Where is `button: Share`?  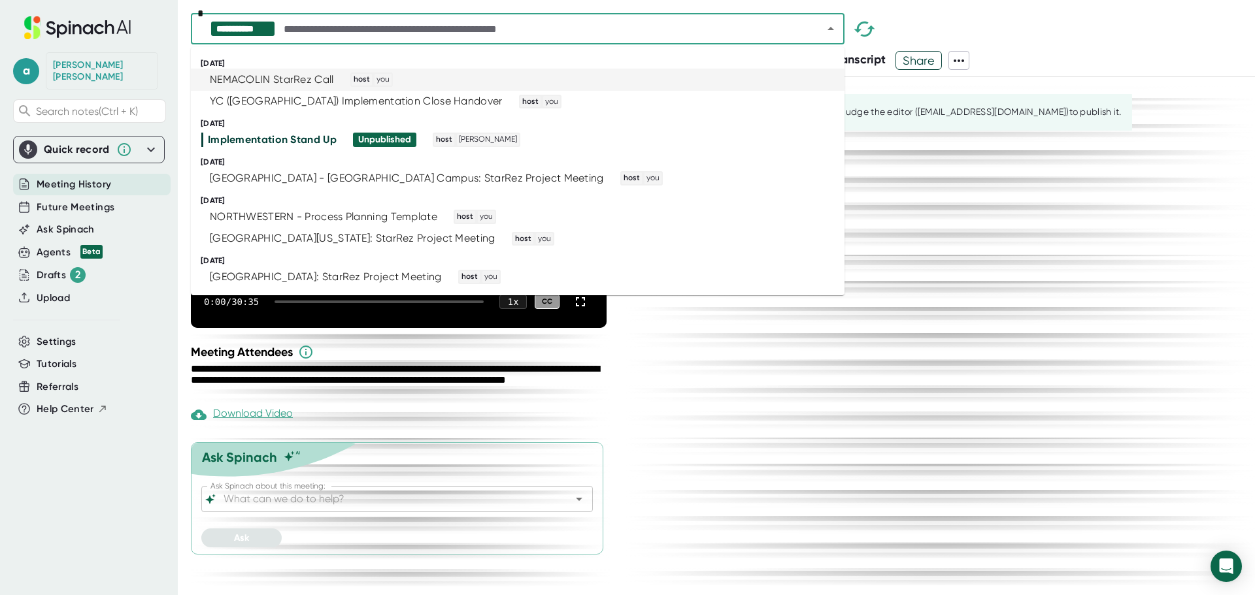
button: Share is located at coordinates (918, 60).